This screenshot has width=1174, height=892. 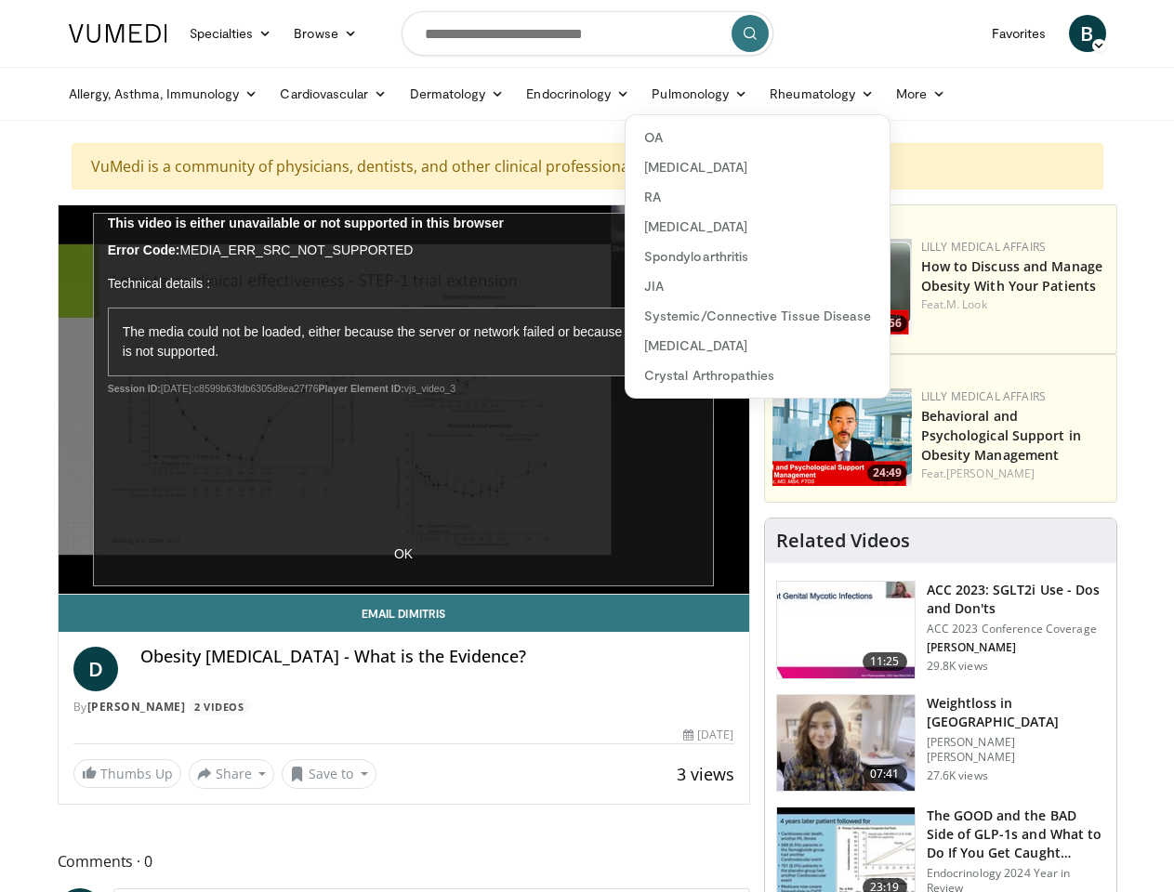 What do you see at coordinates (1087, 33) in the screenshot?
I see `span: B` at bounding box center [1087, 33].